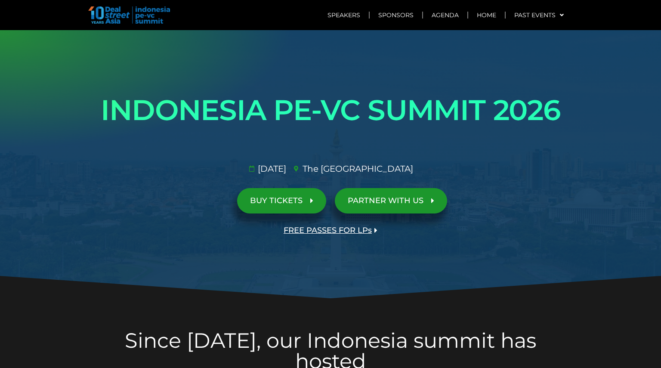 The width and height of the screenshot is (661, 368). Describe the element at coordinates (486, 15) in the screenshot. I see `a: Home` at that location.